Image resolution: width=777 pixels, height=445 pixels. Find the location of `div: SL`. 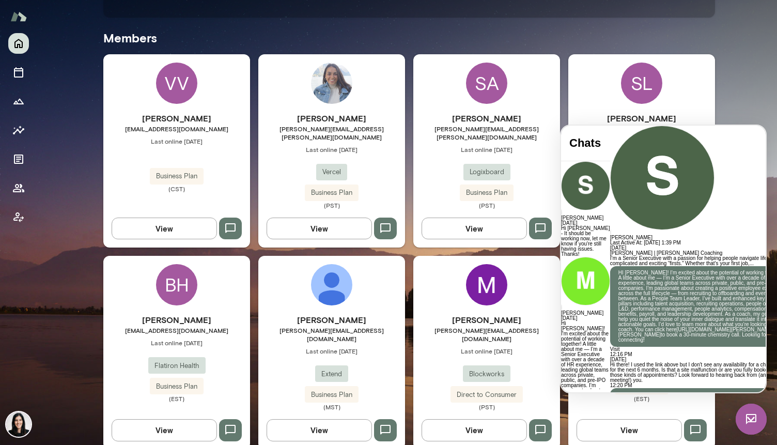

div: SL is located at coordinates (642, 83).